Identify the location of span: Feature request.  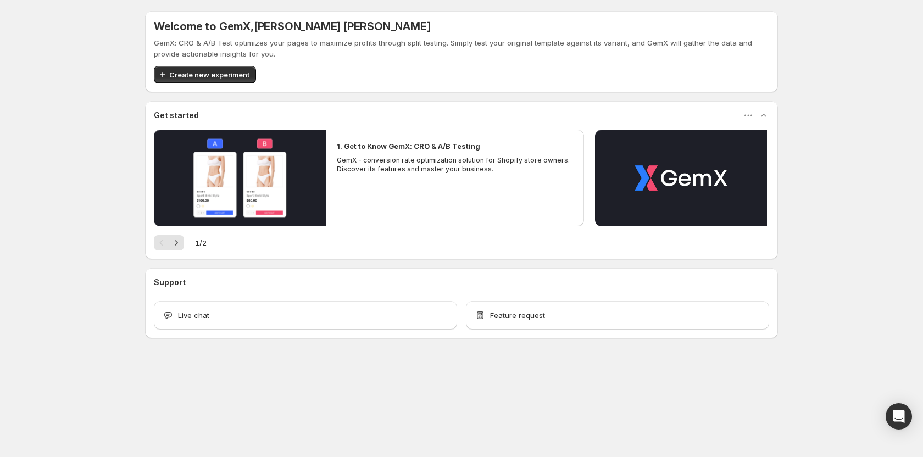
(518, 316).